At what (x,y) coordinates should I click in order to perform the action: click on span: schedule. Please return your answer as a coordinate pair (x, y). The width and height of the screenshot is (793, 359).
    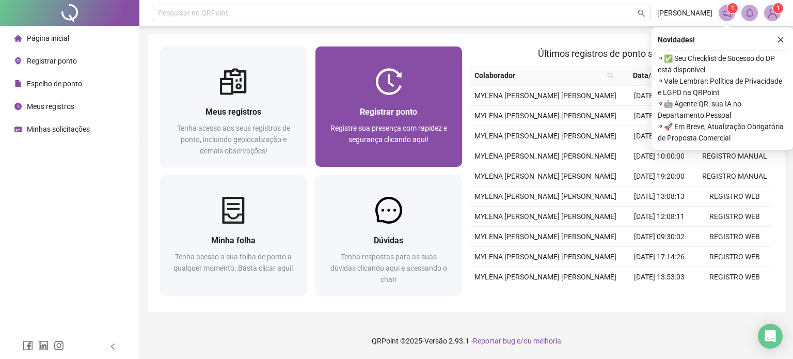
    Looking at the image, I should click on (18, 129).